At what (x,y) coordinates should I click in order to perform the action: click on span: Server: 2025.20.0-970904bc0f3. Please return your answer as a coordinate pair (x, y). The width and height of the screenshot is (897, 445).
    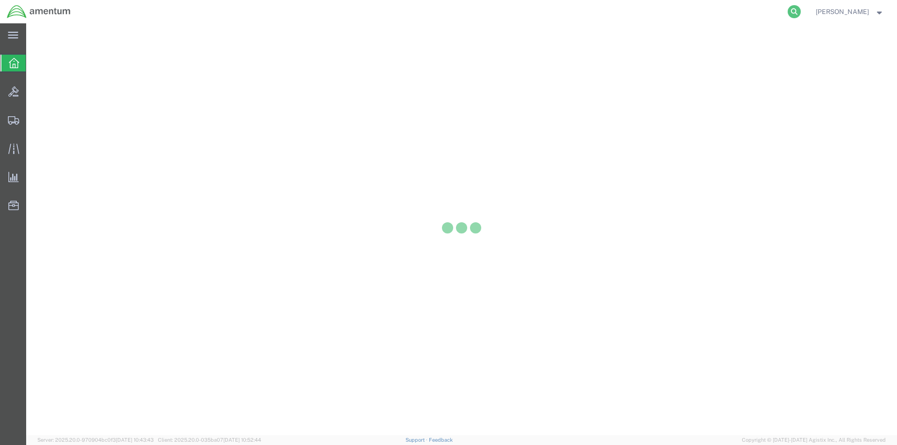
    Looking at the image, I should click on (95, 440).